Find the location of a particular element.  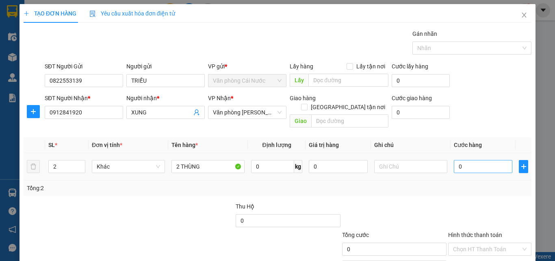

span: close is located at coordinates (524, 15).